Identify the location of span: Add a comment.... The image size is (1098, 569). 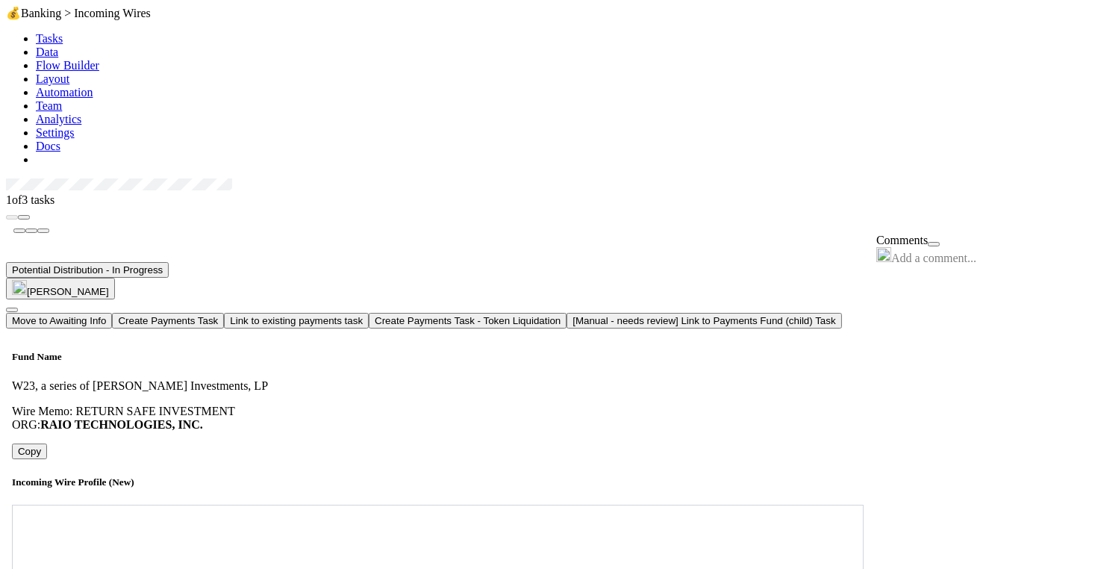
(933, 257).